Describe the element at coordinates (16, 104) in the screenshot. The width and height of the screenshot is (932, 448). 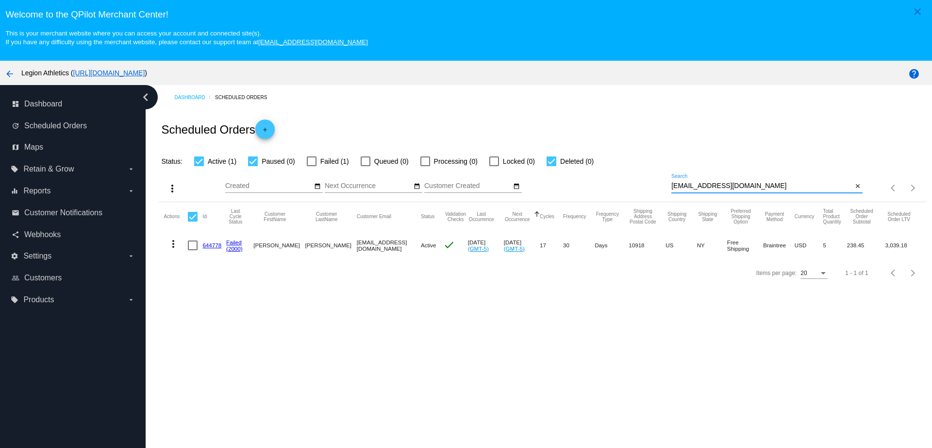
I see `i: dashboard` at that location.